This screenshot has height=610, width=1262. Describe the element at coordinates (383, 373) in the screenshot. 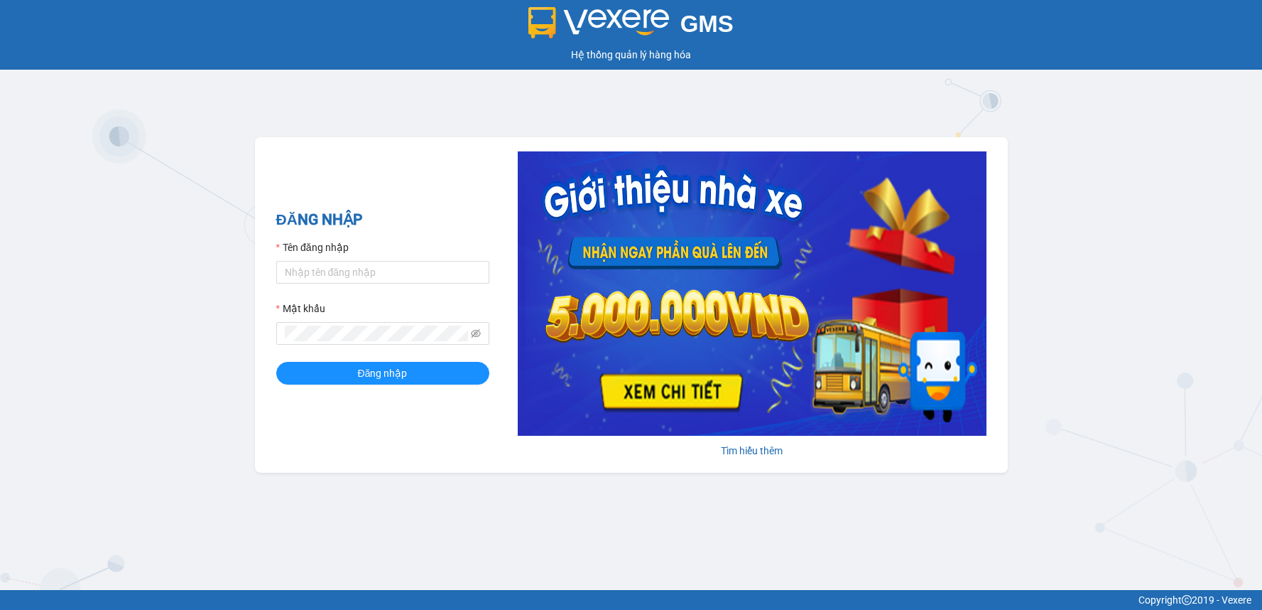

I see `span: Đăng nhập` at that location.